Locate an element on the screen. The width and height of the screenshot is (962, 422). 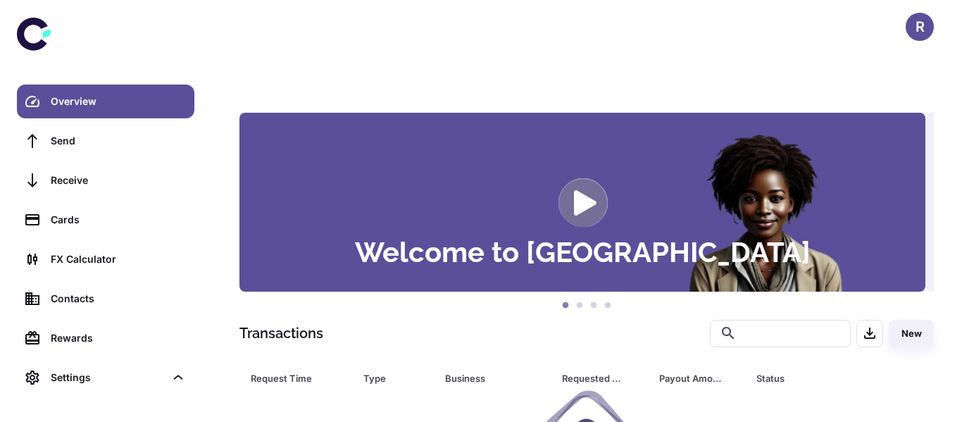
div: Status is located at coordinates (807, 378).